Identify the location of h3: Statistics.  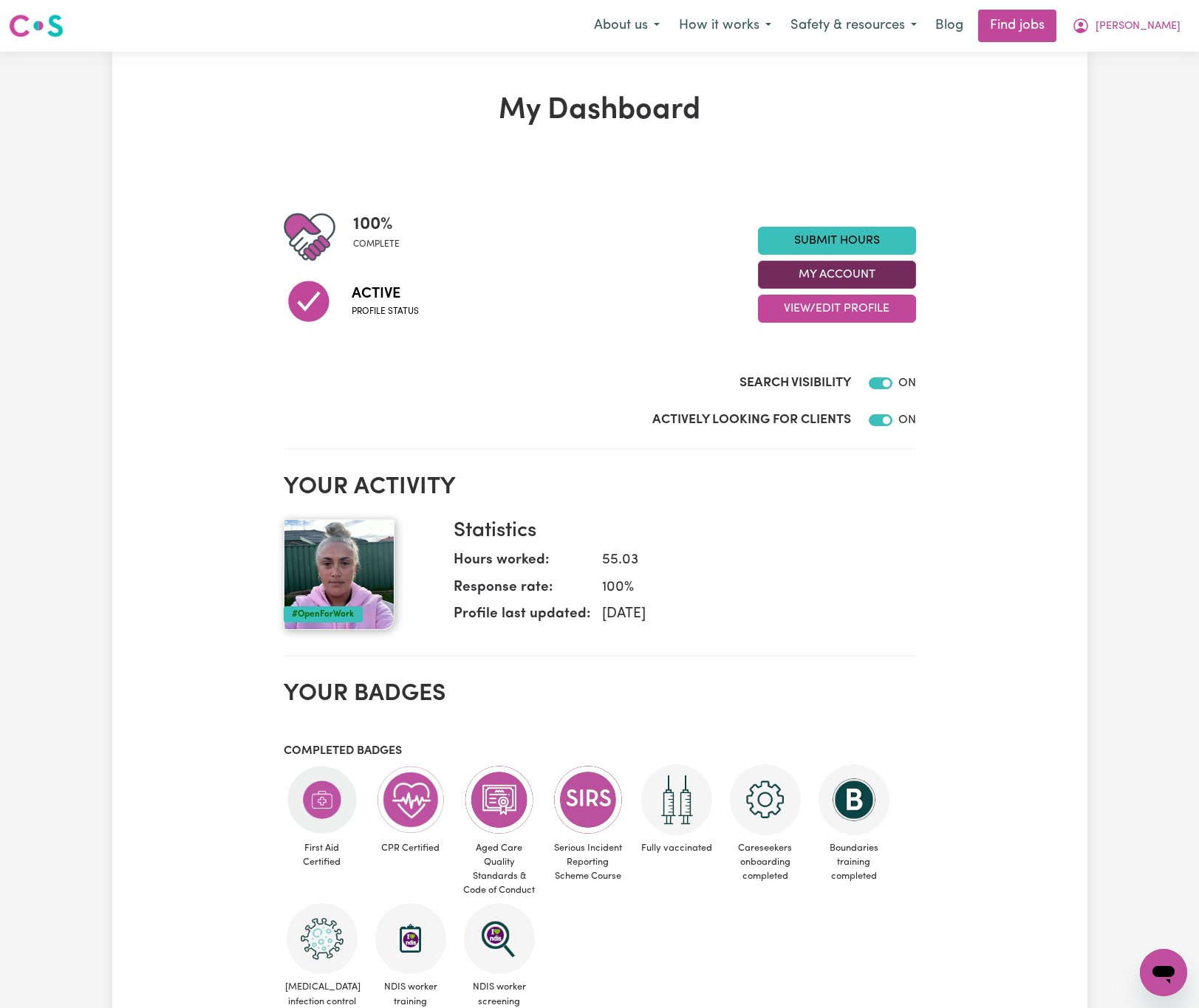
(679, 532).